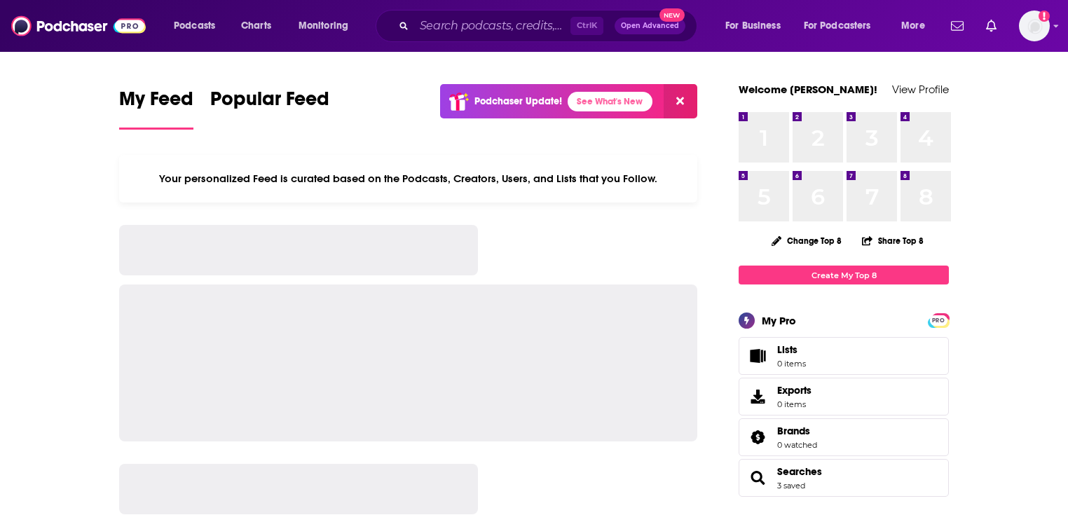  I want to click on a: PRO, so click(938, 319).